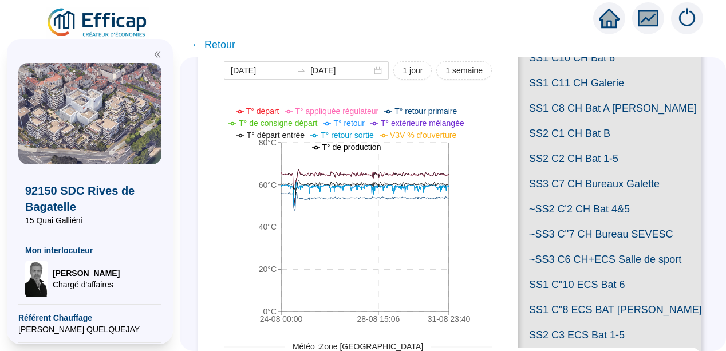 The image size is (726, 351). Describe the element at coordinates (275, 135) in the screenshot. I see `span: T° départ entrée` at that location.